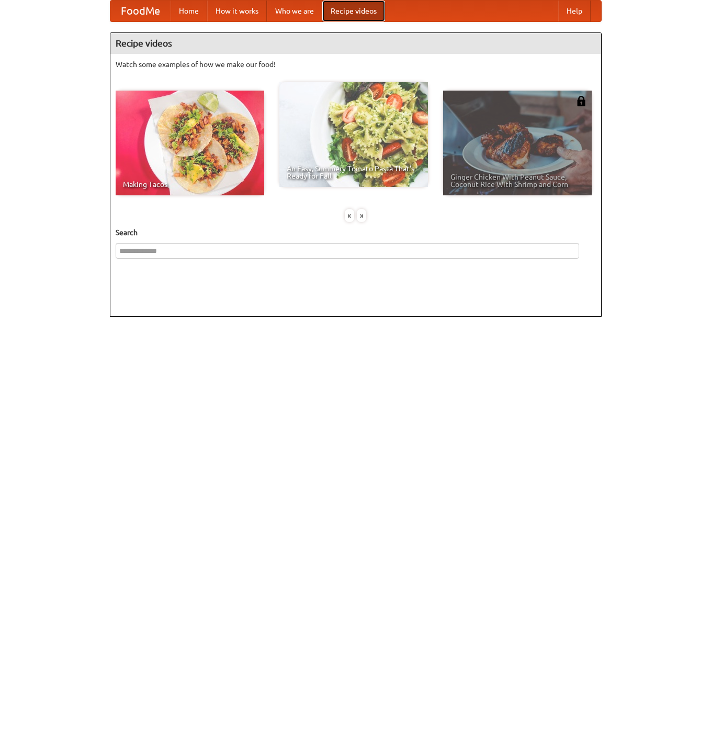  I want to click on a: Making Tacos, so click(190, 143).